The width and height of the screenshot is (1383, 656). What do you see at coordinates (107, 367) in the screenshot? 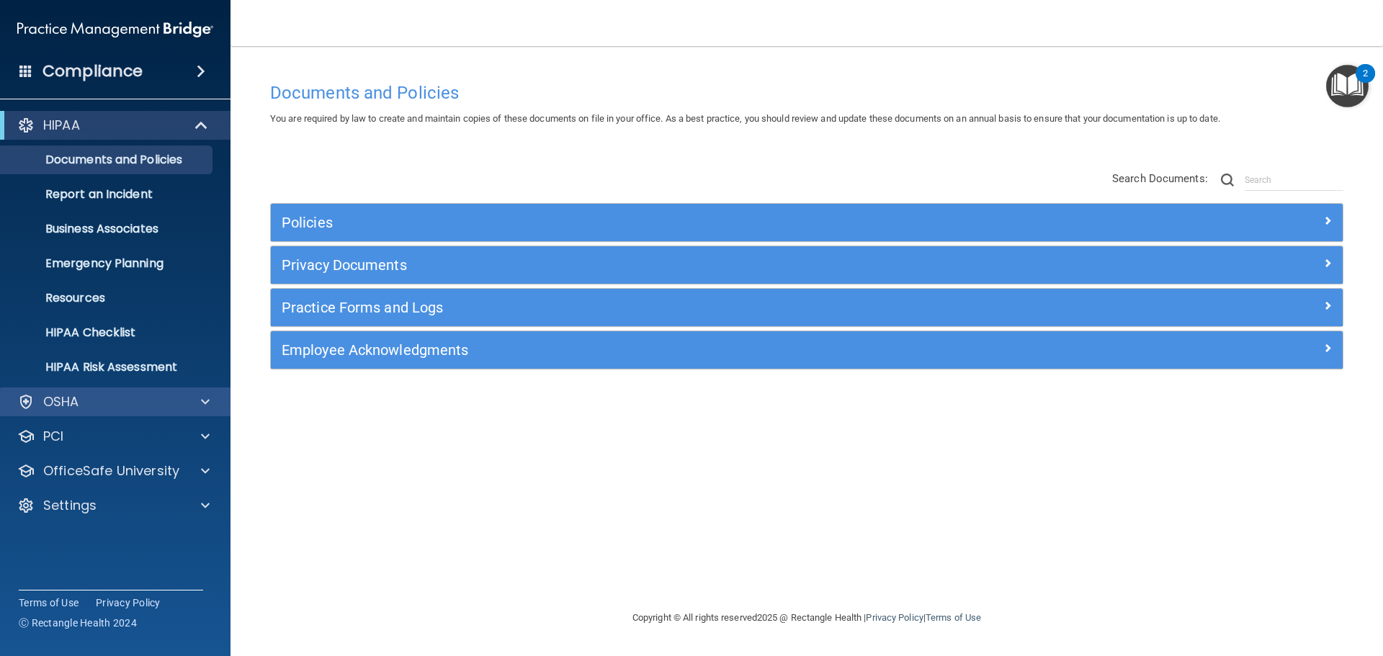
I see `p: HIPAA Risk Assessment` at bounding box center [107, 367].